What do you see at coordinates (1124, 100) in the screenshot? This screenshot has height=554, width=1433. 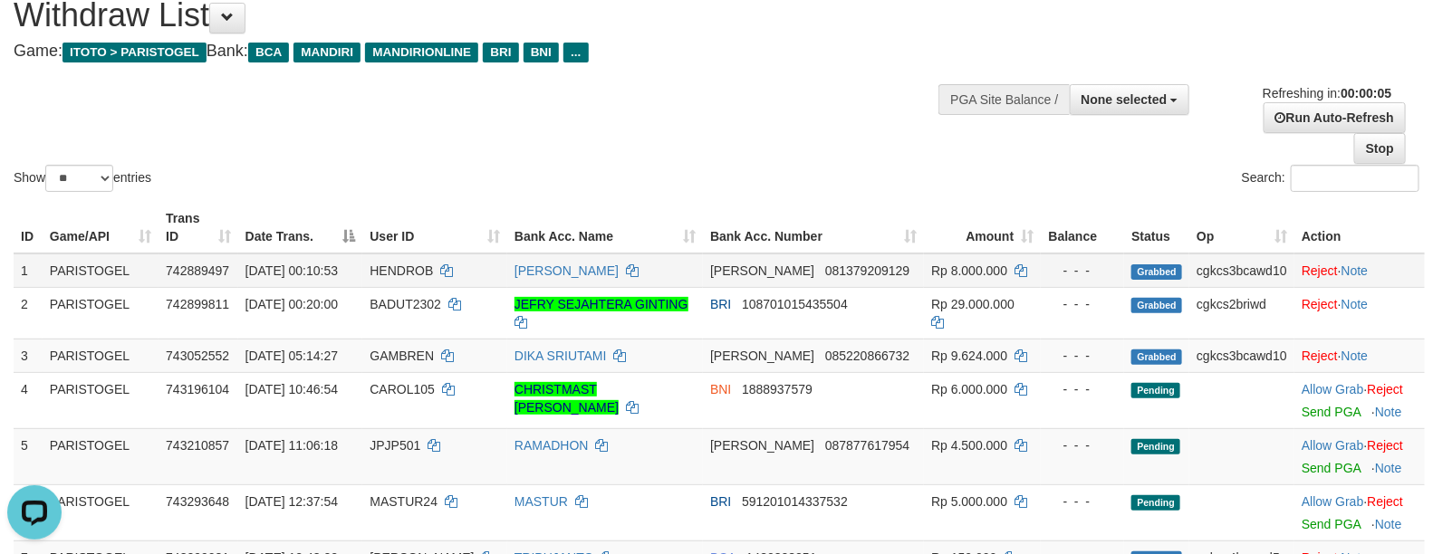 I see `span: None selected` at bounding box center [1124, 100].